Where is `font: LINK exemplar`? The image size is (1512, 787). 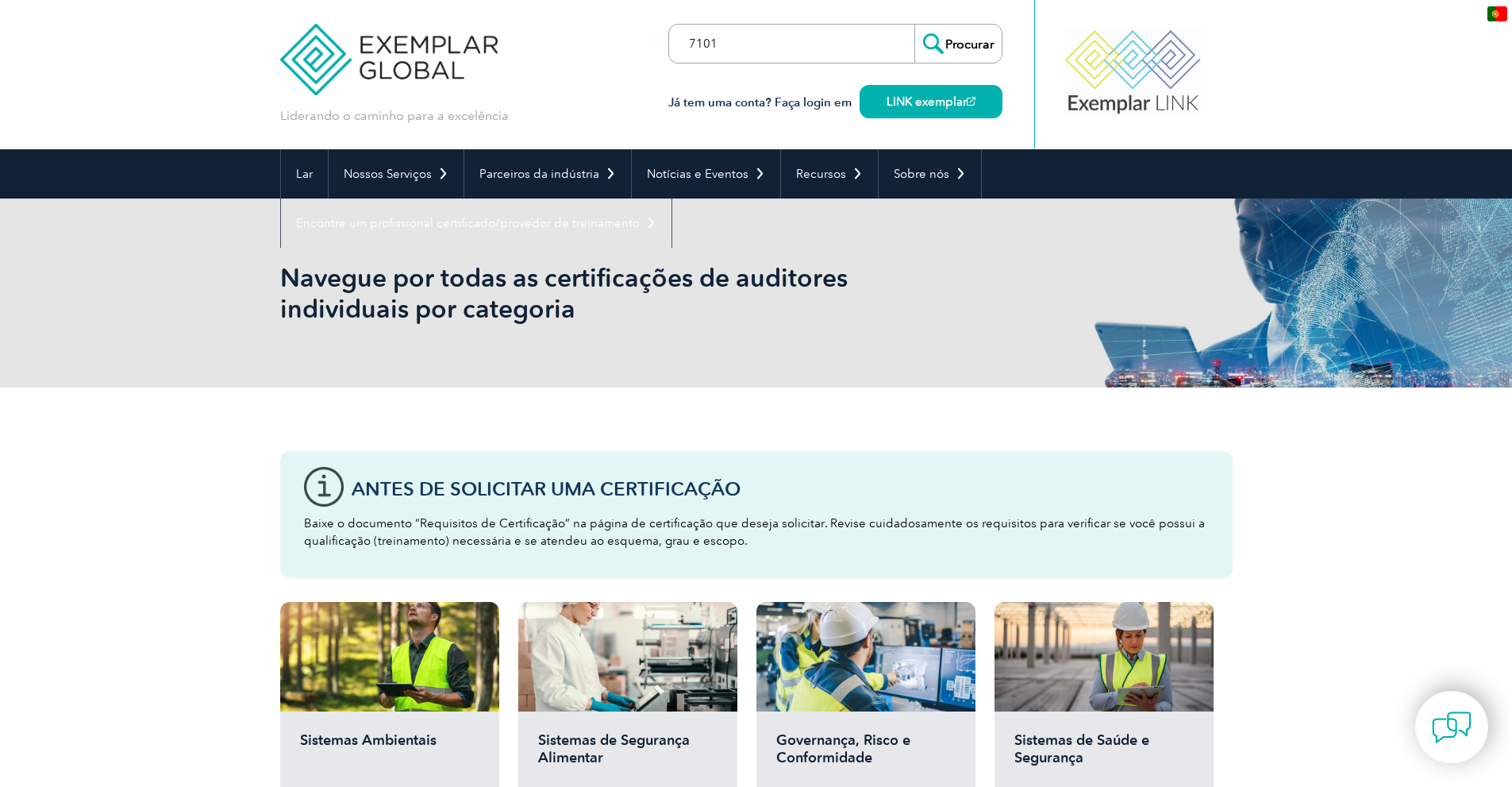 font: LINK exemplar is located at coordinates (926, 102).